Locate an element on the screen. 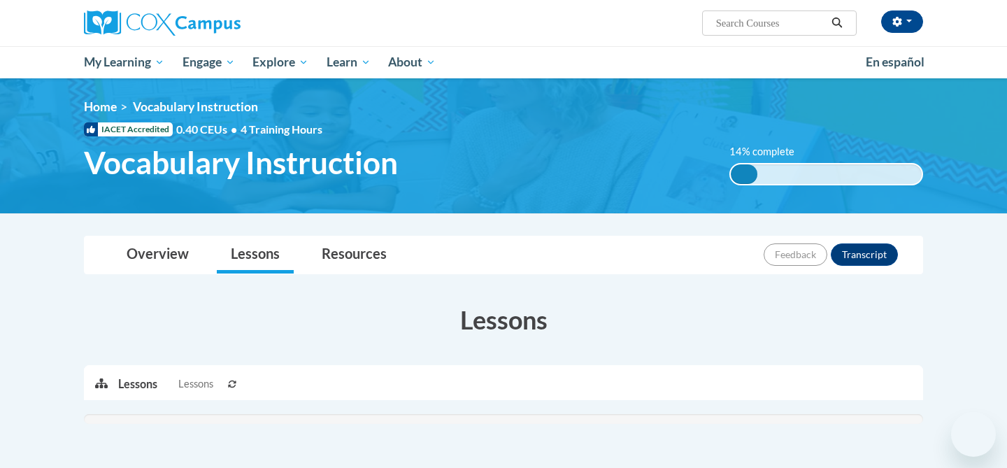 The width and height of the screenshot is (1007, 468). span: Learn is located at coordinates (348, 62).